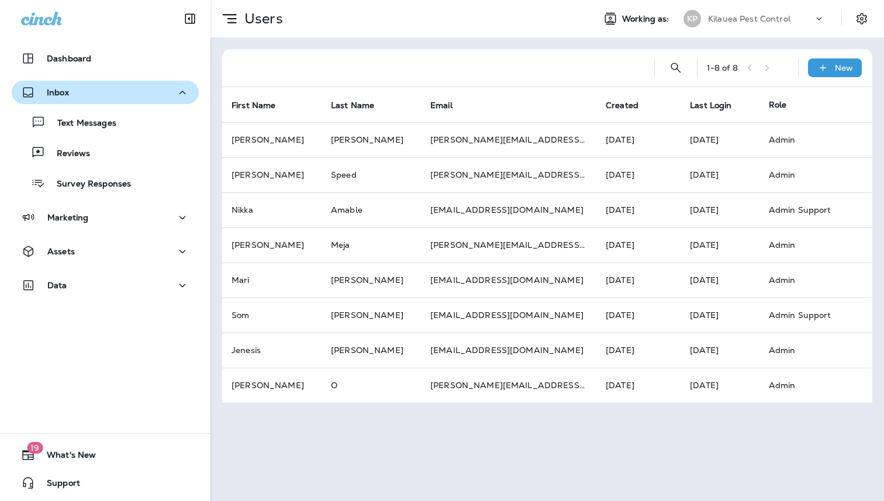 This screenshot has width=884, height=501. I want to click on div: 1 - 8 of 8, so click(722, 68).